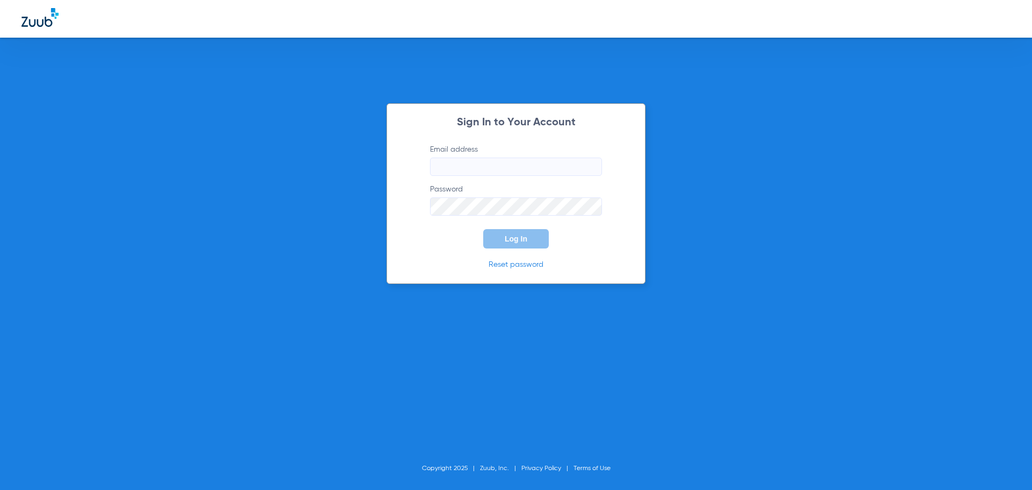  What do you see at coordinates (516, 206) in the screenshot?
I see `input: Password` at bounding box center [516, 206].